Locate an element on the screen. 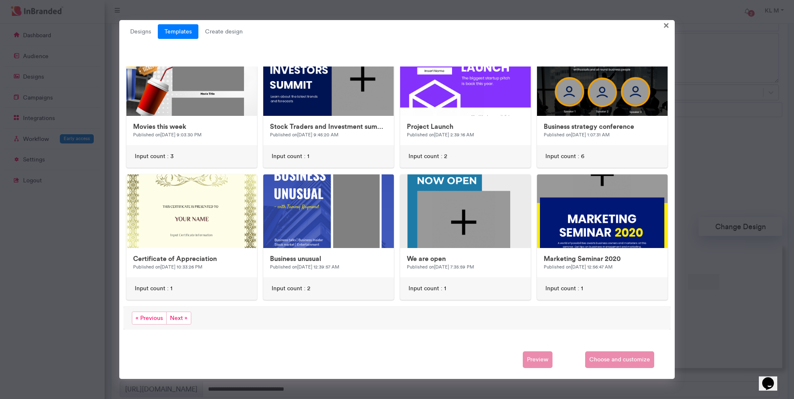 The height and width of the screenshot is (399, 794). h6: Certificate of Appreciation is located at coordinates (192, 259).